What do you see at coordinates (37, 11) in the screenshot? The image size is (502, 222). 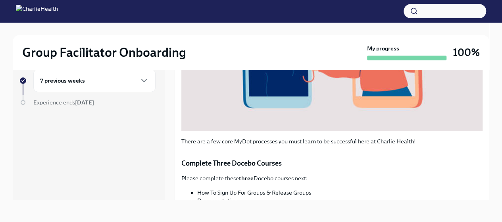 I see `img: CharlieHealth` at bounding box center [37, 11].